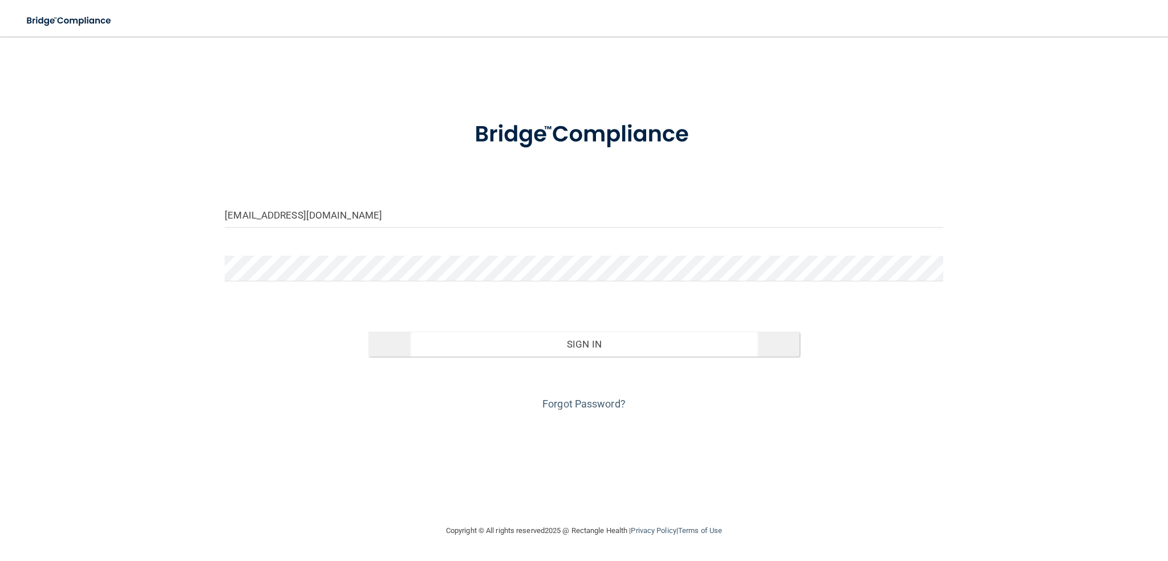 Image resolution: width=1168 pixels, height=561 pixels. I want to click on input: Email, so click(584, 215).